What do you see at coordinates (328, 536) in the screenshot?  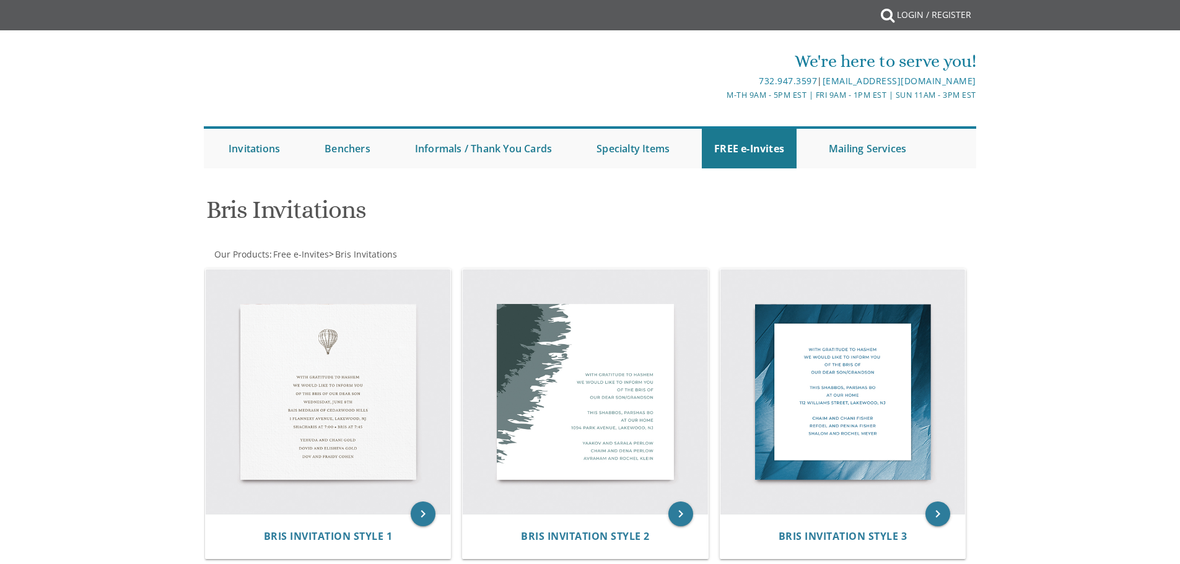 I see `span: Bris Invitation Style 1` at bounding box center [328, 536].